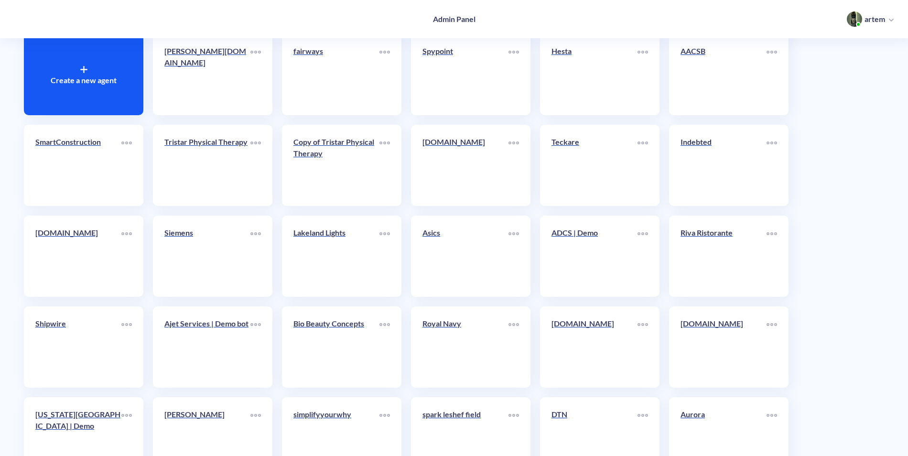 Image resolution: width=908 pixels, height=456 pixels. I want to click on p: ADCS | Demo, so click(595, 233).